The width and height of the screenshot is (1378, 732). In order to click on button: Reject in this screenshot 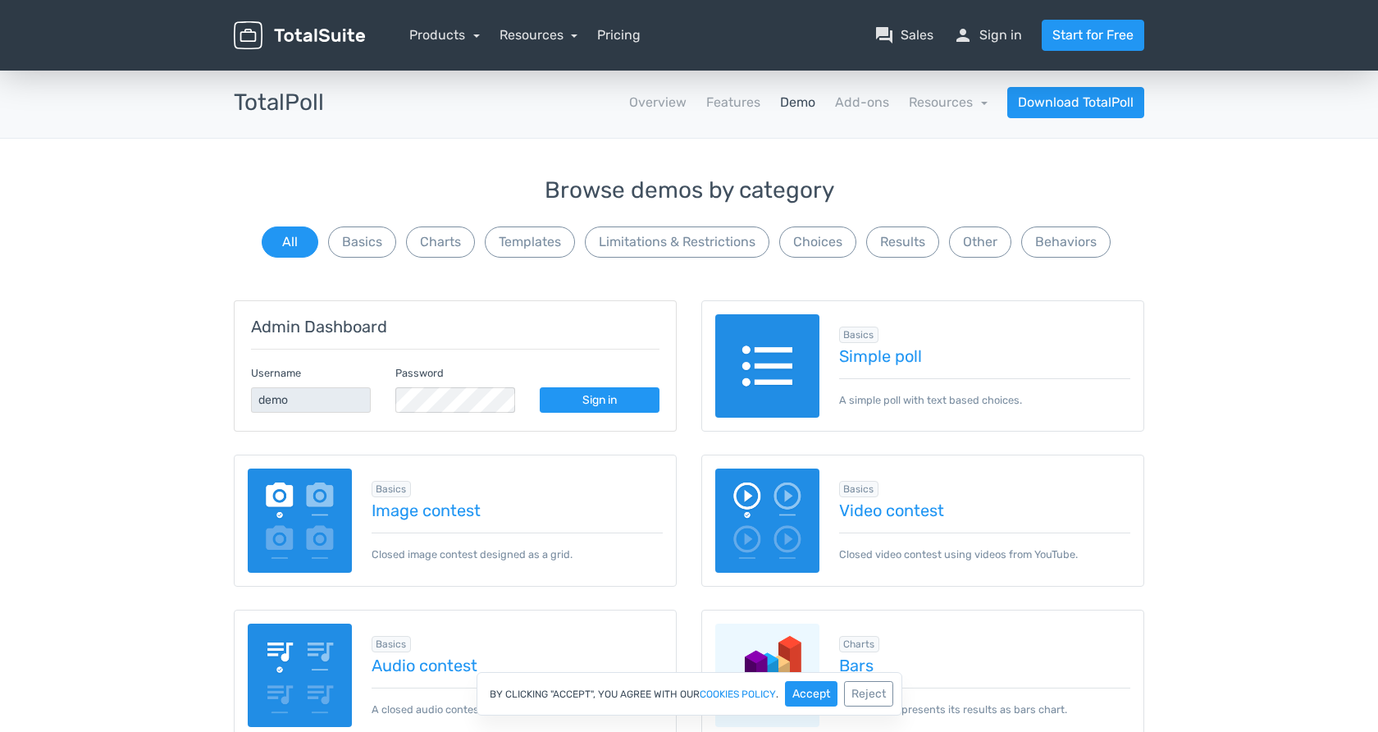, I will do `click(869, 693)`.